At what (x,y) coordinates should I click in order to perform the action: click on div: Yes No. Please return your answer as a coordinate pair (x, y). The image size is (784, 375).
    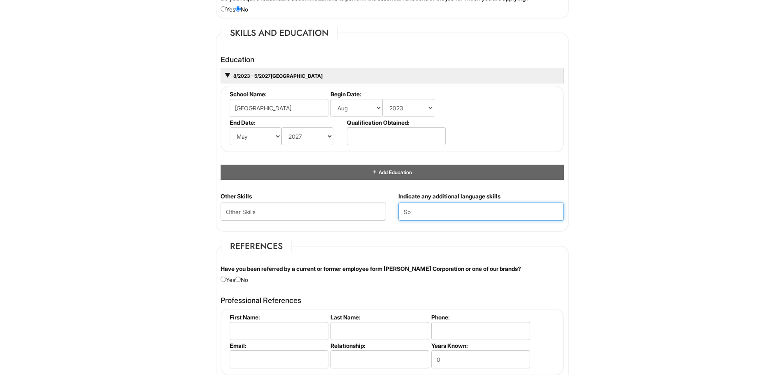
    Looking at the image, I should click on (392, 274).